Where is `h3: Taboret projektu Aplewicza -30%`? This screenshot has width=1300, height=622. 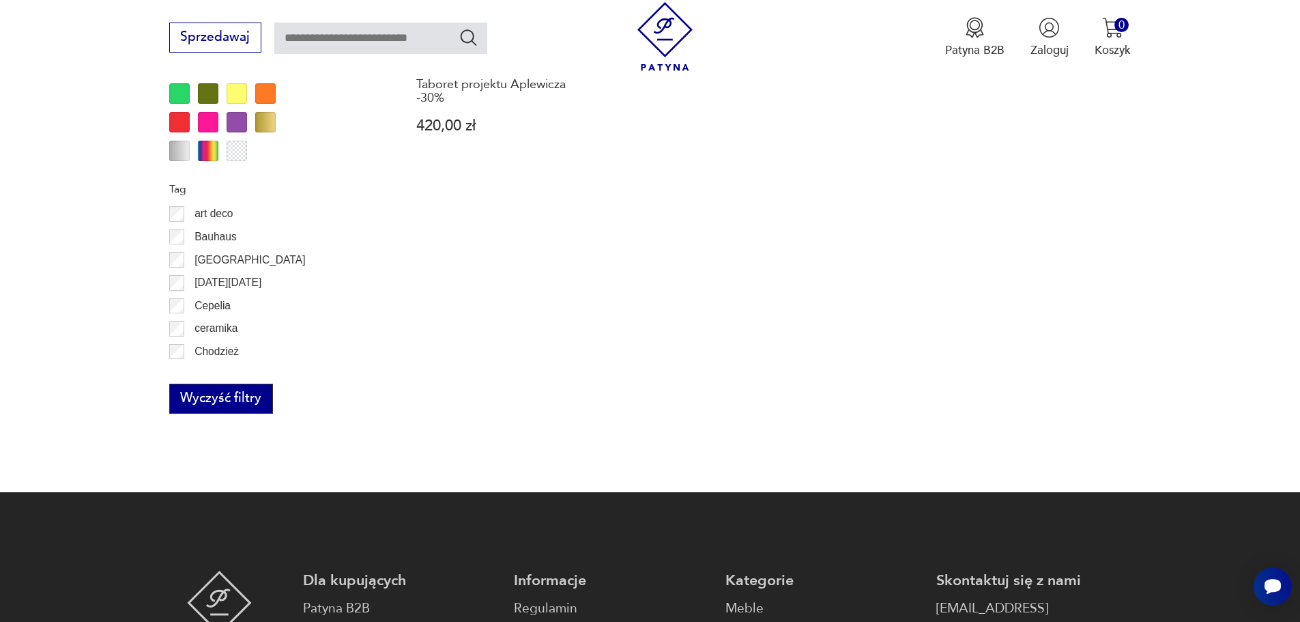 h3: Taboret projektu Aplewicza -30% is located at coordinates (493, 91).